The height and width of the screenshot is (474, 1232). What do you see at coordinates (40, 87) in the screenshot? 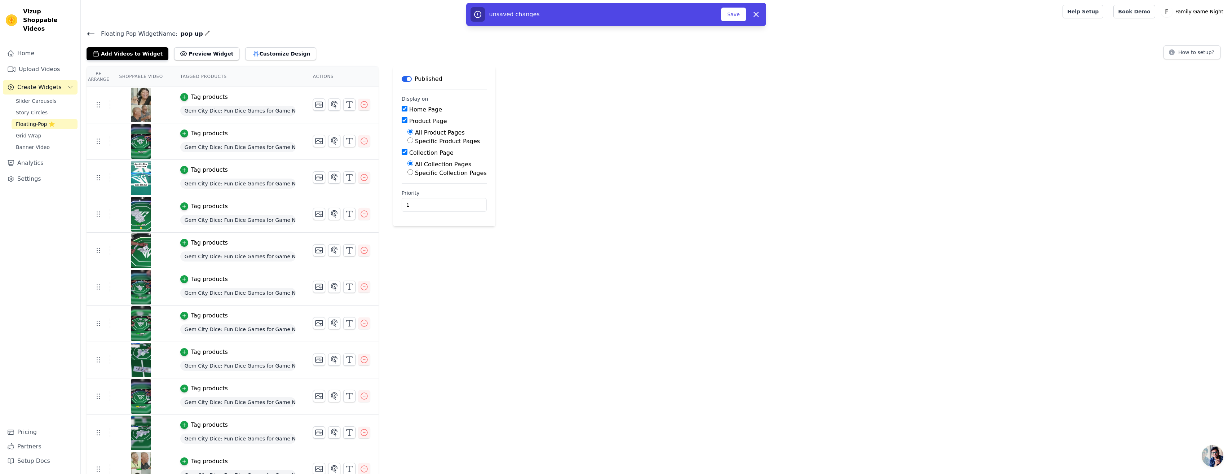
I see `button: Create Widgets` at bounding box center [40, 87].